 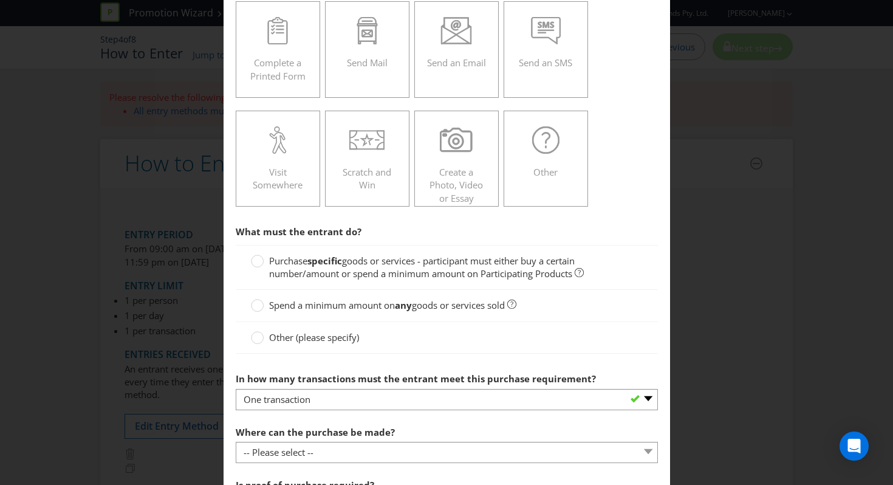 What do you see at coordinates (315, 432) in the screenshot?
I see `span: Where can the purchase be made?` at bounding box center [315, 432].